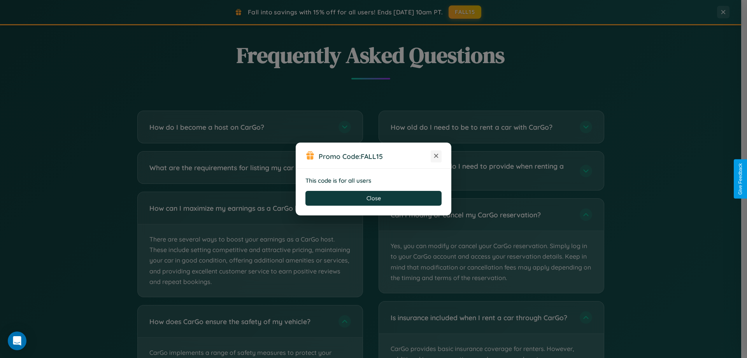 This screenshot has width=747, height=358. I want to click on div: Open Intercom Messenger, so click(17, 341).